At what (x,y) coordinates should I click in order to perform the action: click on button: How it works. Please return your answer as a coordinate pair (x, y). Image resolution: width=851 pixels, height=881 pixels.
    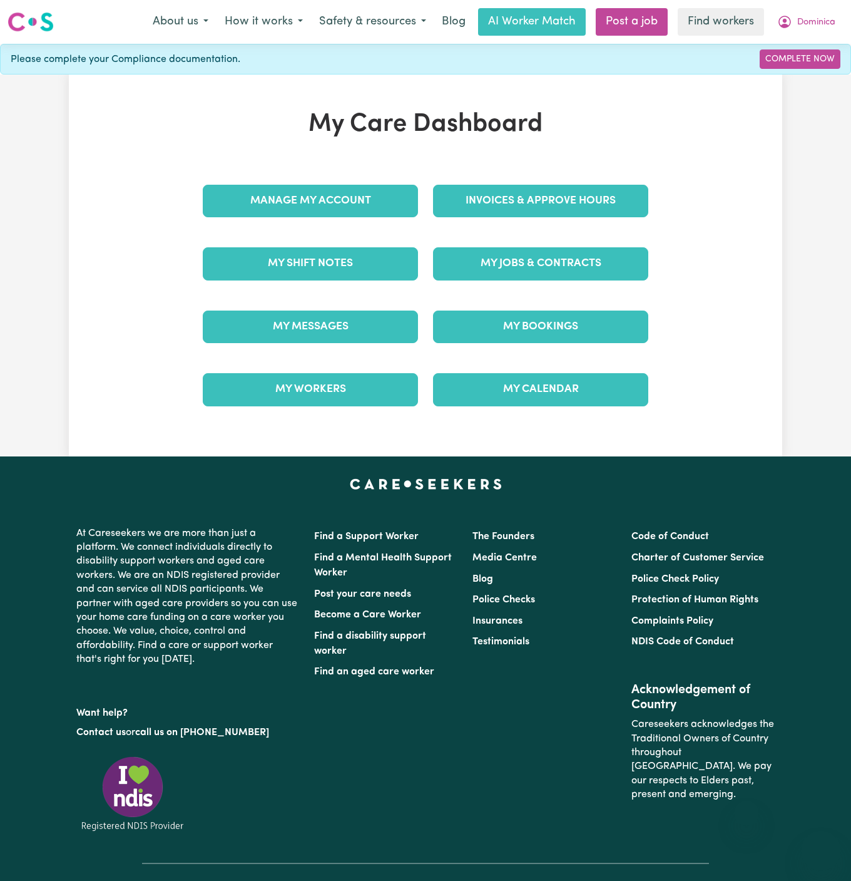
    Looking at the image, I should click on (263, 22).